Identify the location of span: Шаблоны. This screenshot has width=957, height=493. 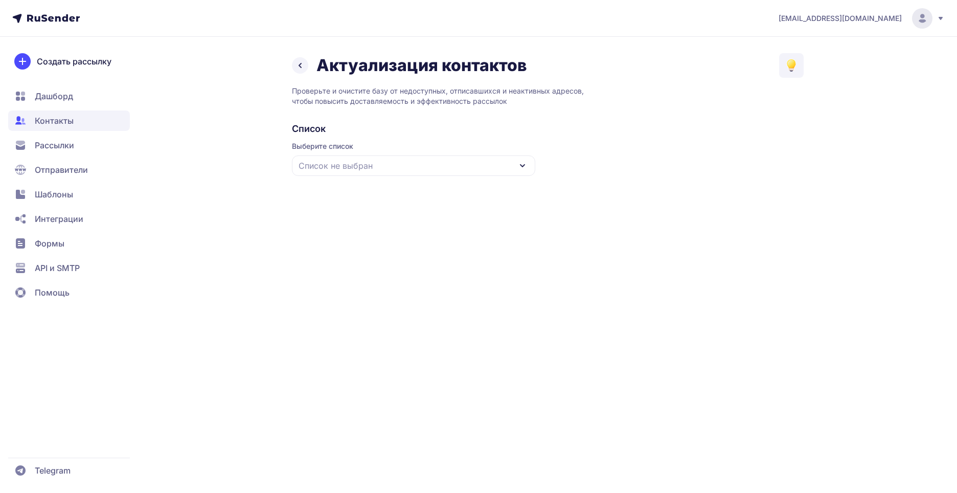
(54, 194).